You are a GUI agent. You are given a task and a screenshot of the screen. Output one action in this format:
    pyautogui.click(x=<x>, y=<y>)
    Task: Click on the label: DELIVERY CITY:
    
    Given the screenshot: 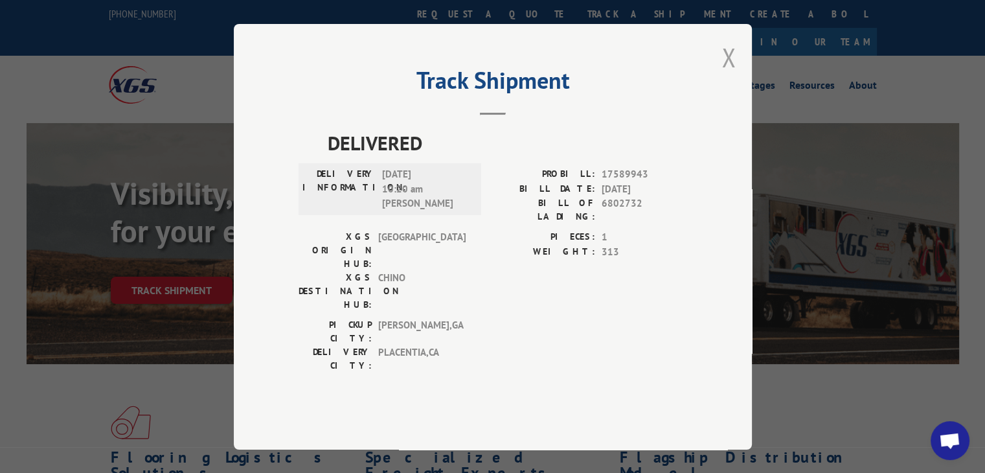 What is the action you would take?
    pyautogui.click(x=335, y=359)
    